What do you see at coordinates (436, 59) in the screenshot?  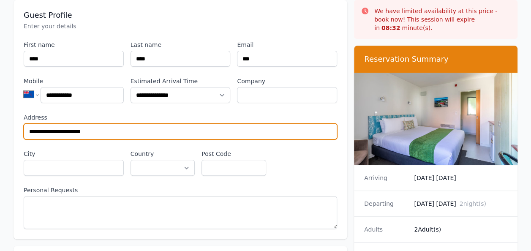 I see `h3: Reservation Summary` at bounding box center [436, 59].